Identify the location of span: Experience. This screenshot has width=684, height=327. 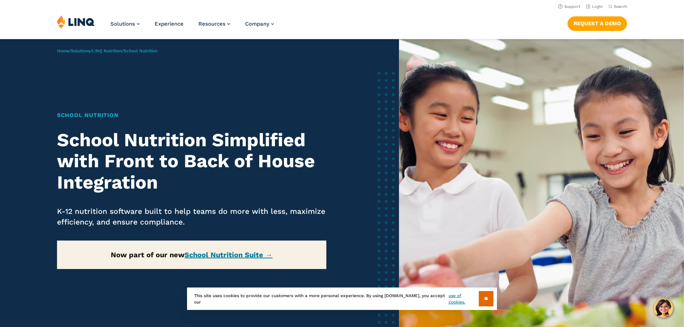
(169, 24).